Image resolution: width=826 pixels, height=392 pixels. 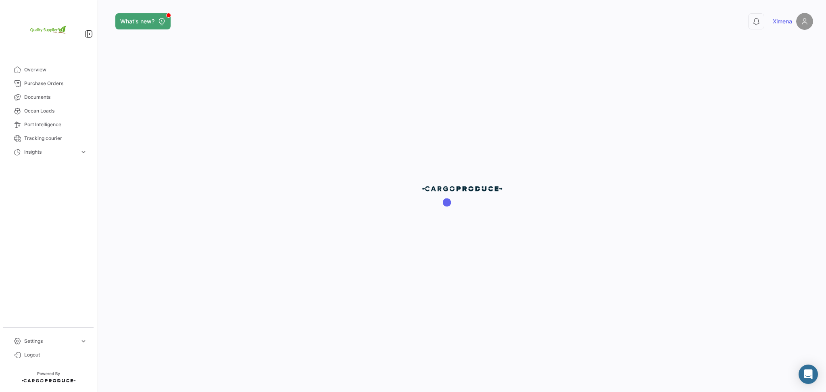 What do you see at coordinates (56, 111) in the screenshot?
I see `span: Ocean Loads` at bounding box center [56, 111].